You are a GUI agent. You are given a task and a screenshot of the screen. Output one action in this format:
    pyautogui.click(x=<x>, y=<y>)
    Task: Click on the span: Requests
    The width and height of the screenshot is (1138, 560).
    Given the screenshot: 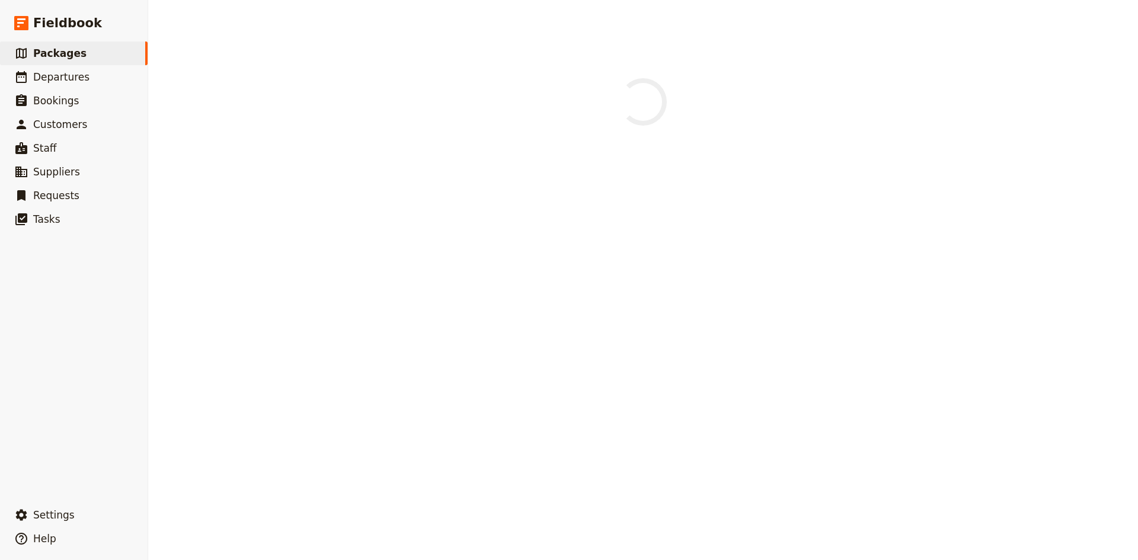 What is the action you would take?
    pyautogui.click(x=56, y=196)
    